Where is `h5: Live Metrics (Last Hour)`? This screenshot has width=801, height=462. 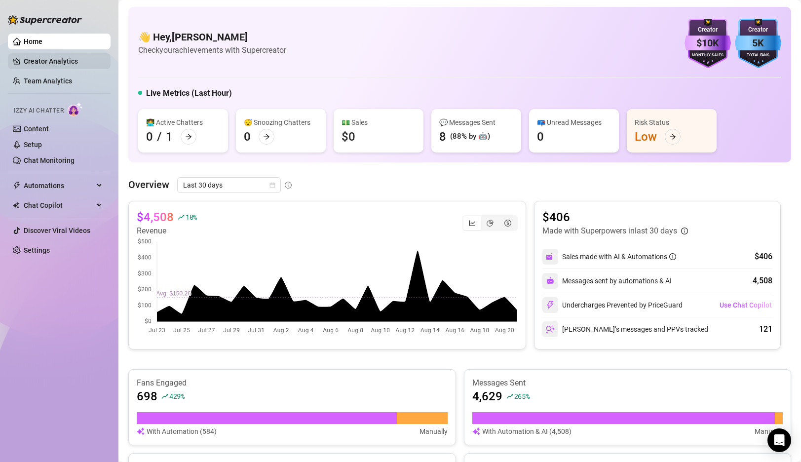 h5: Live Metrics (Last Hour) is located at coordinates (189, 93).